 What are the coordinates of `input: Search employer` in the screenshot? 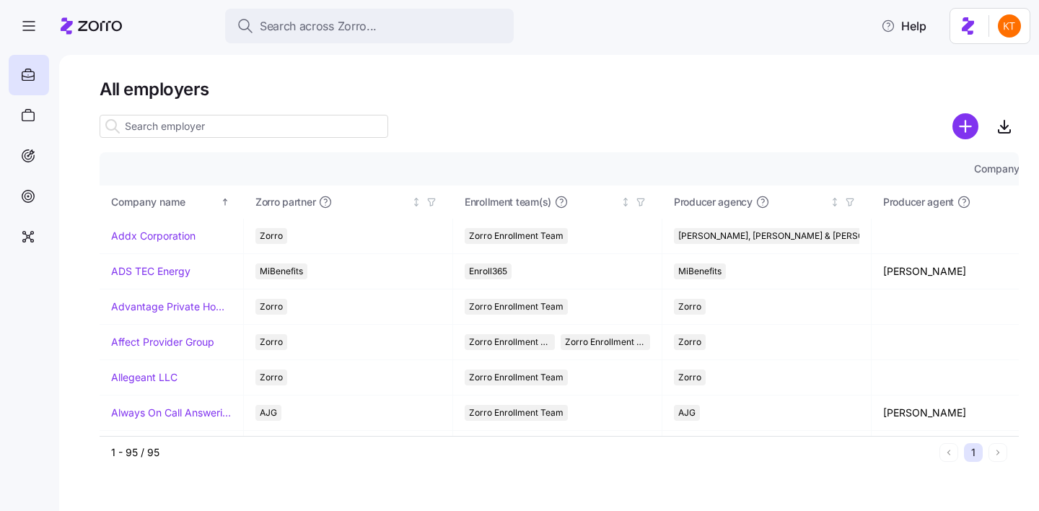 It's located at (244, 126).